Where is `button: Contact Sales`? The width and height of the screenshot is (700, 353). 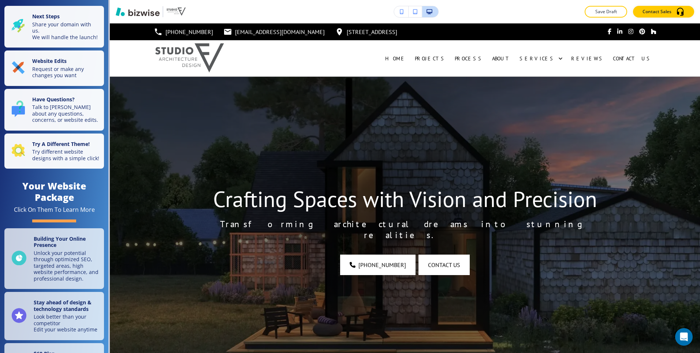 button: Contact Sales is located at coordinates (663, 12).